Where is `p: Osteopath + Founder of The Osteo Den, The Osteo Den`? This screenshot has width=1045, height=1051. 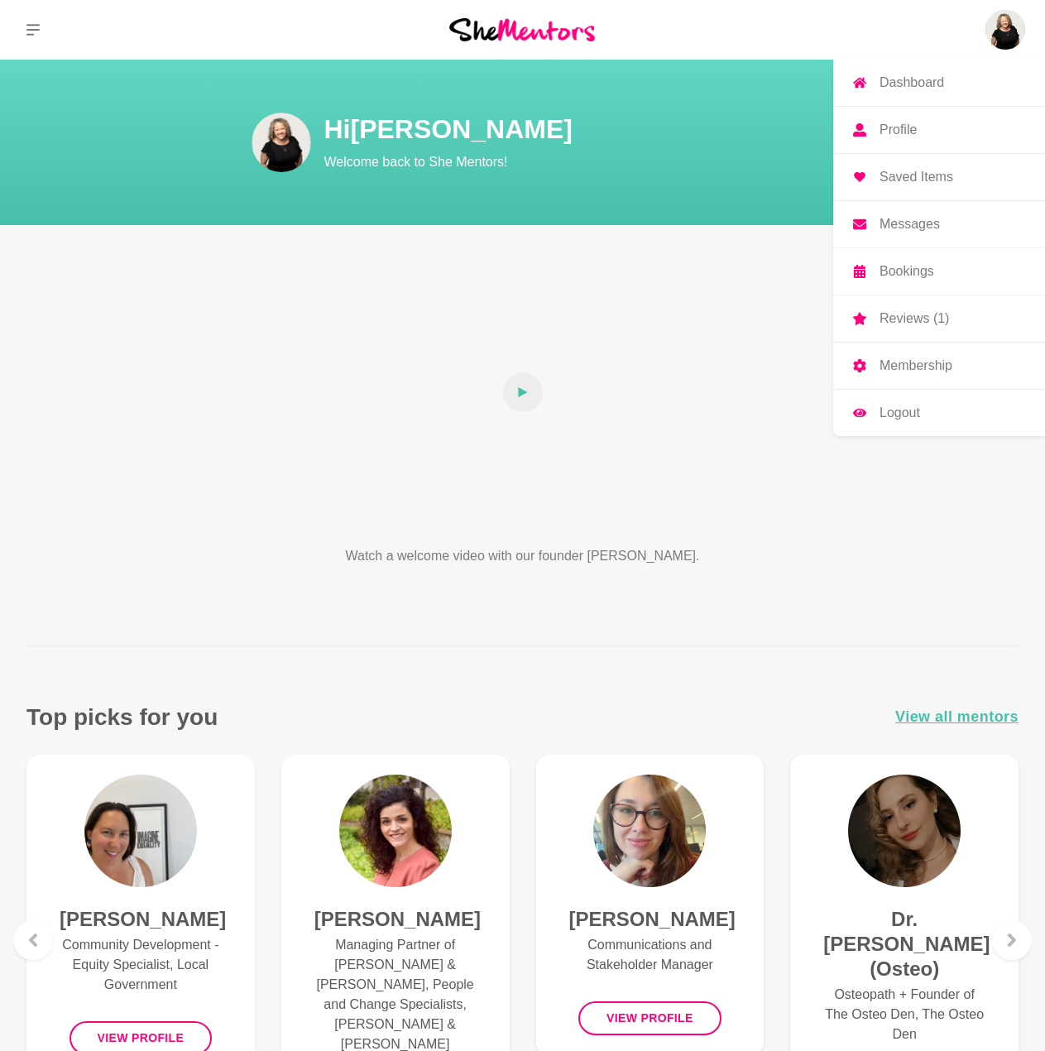
p: Osteopath + Founder of The Osteo Den, The Osteo Den is located at coordinates (904, 1014).